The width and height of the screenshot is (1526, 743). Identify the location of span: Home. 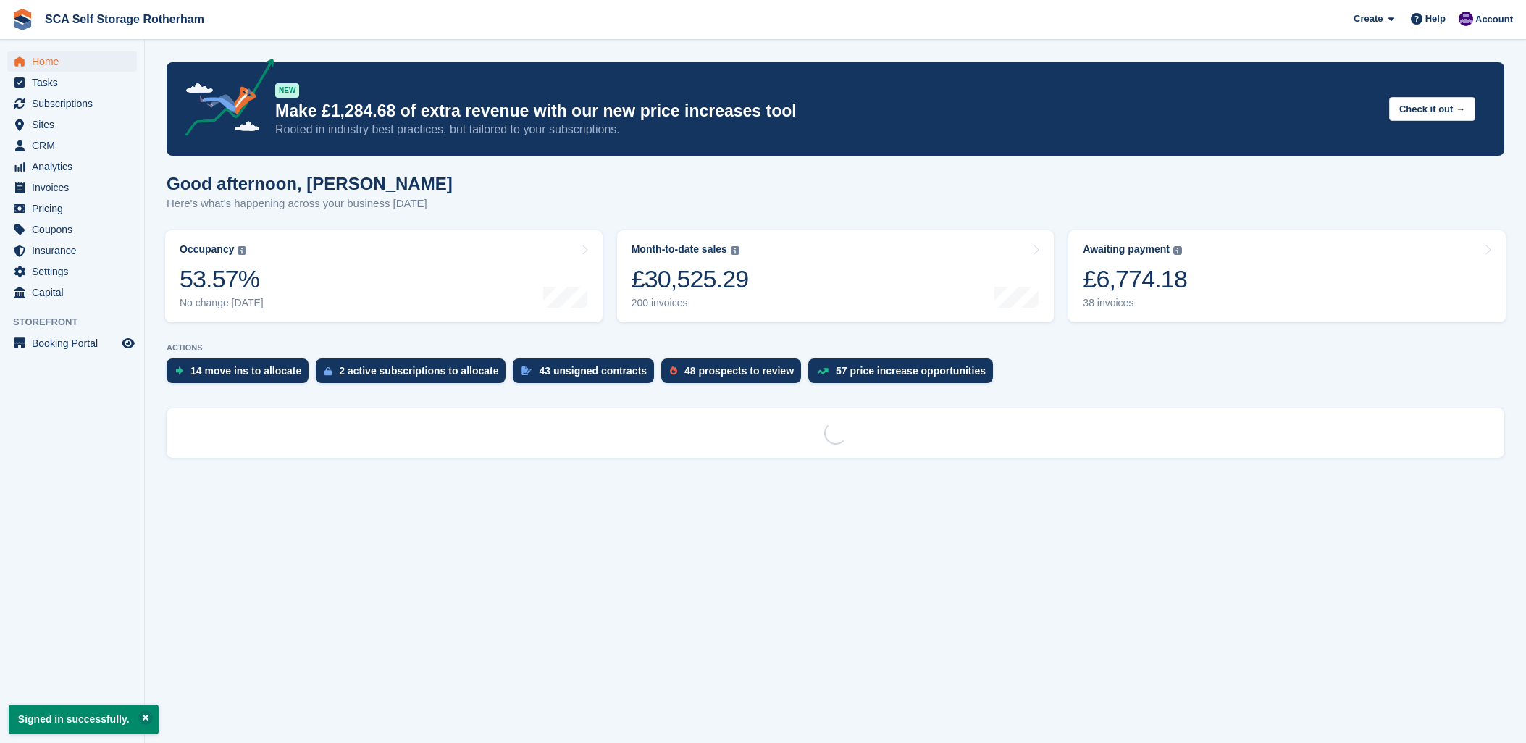
(75, 62).